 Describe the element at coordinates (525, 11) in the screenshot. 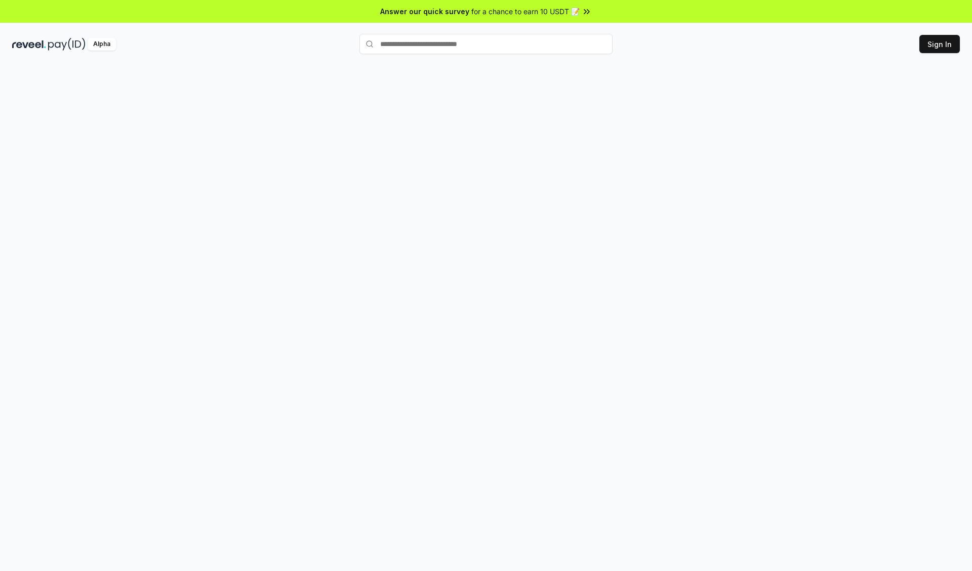

I see `span: for a chance to earn 10 USDT 📝` at that location.